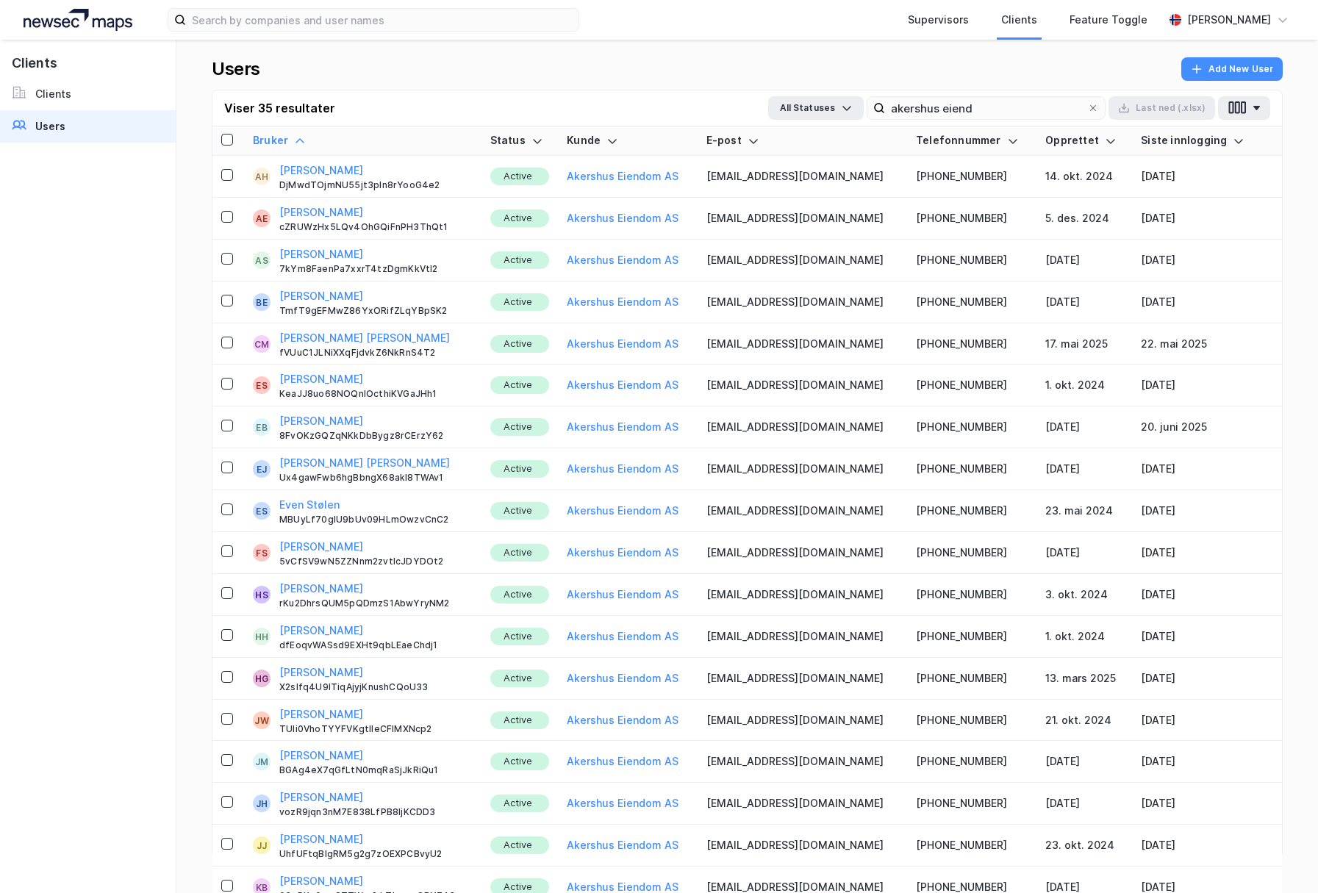 The height and width of the screenshot is (893, 1318). What do you see at coordinates (1084, 218) in the screenshot?
I see `td: 5. des. 2024` at bounding box center [1084, 218].